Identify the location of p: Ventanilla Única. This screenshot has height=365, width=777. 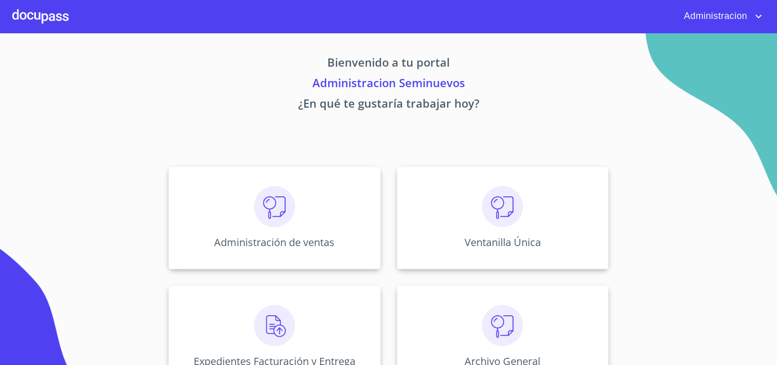
(503, 242).